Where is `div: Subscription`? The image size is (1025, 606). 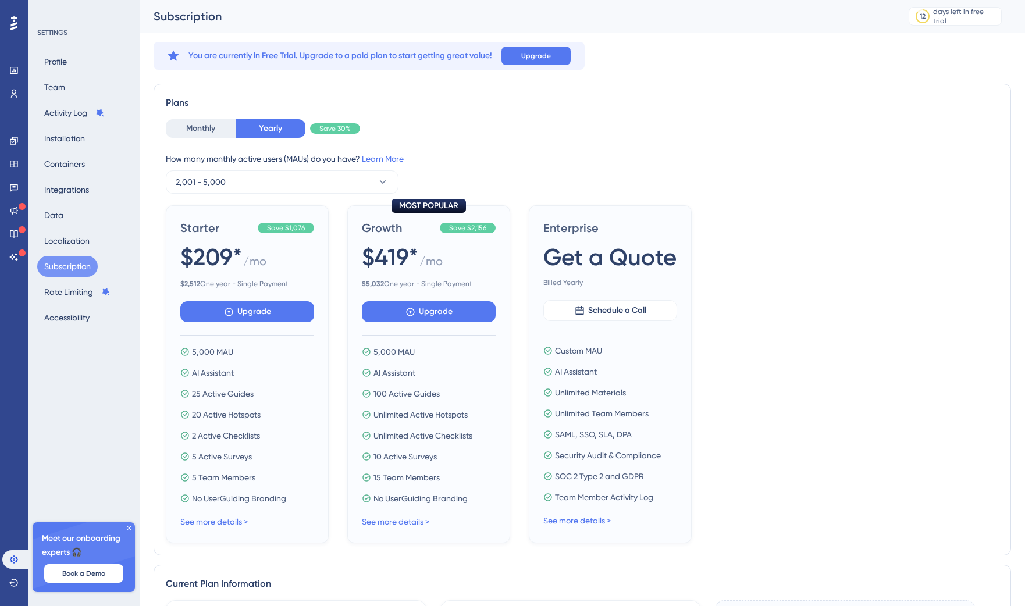 div: Subscription is located at coordinates (517, 16).